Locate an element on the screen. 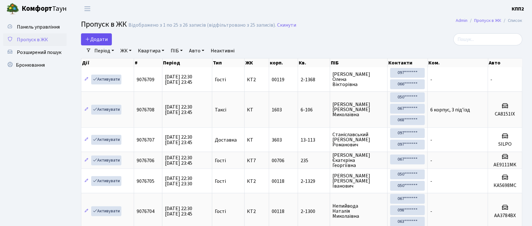  img: logo.png is located at coordinates (13, 9).